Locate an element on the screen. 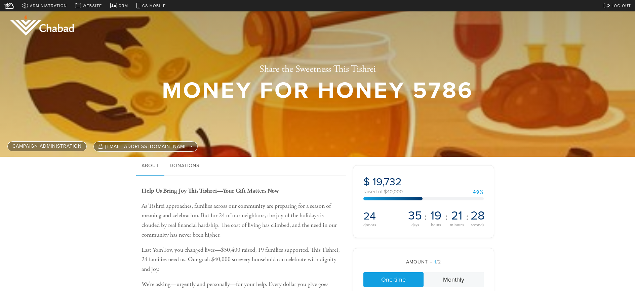 The image size is (635, 291). p: As Tishrei approaches, families across our community are preparing for a season of meaning and ce... is located at coordinates (242, 221).